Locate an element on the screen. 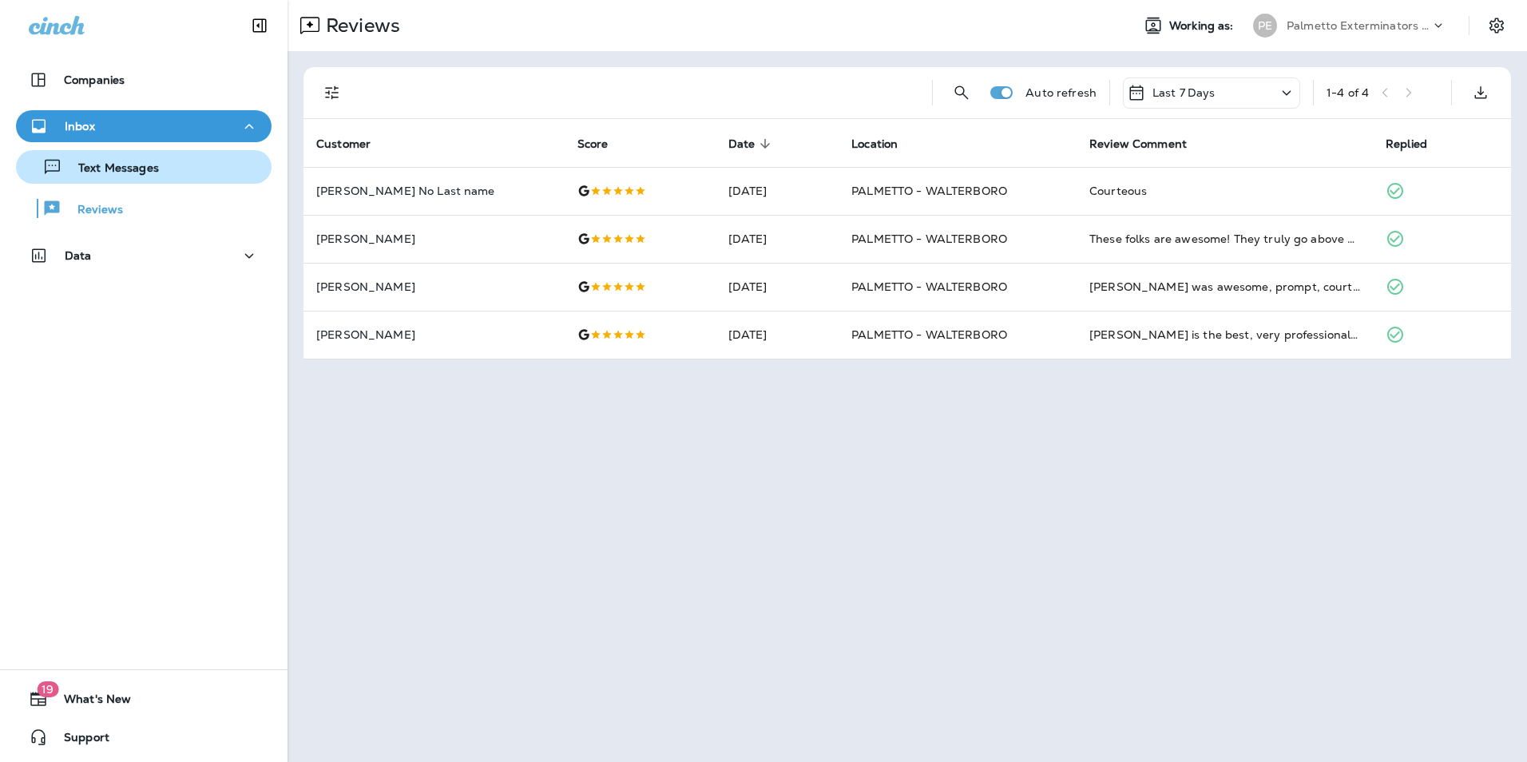 This screenshot has height=762, width=1527. button: Inbox is located at coordinates (144, 126).